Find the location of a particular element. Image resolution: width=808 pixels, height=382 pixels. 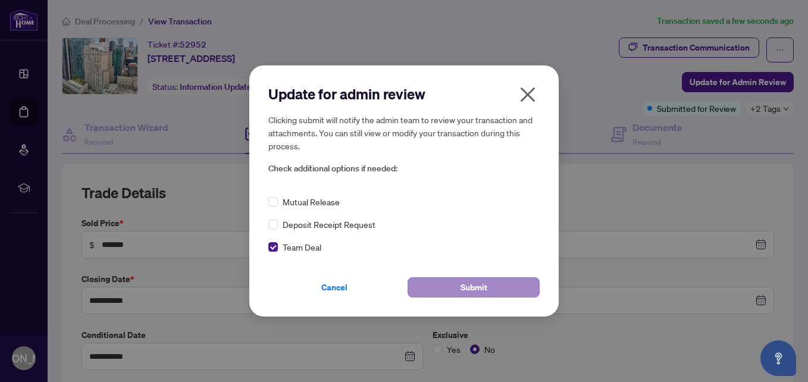

span: Mutual Release is located at coordinates (311, 202).